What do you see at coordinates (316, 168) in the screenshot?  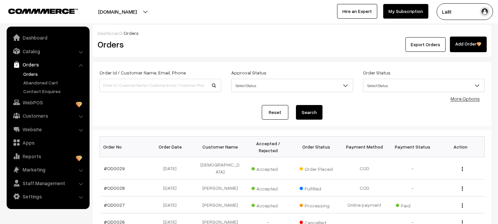 I see `span: Order Placed` at bounding box center [316, 168].